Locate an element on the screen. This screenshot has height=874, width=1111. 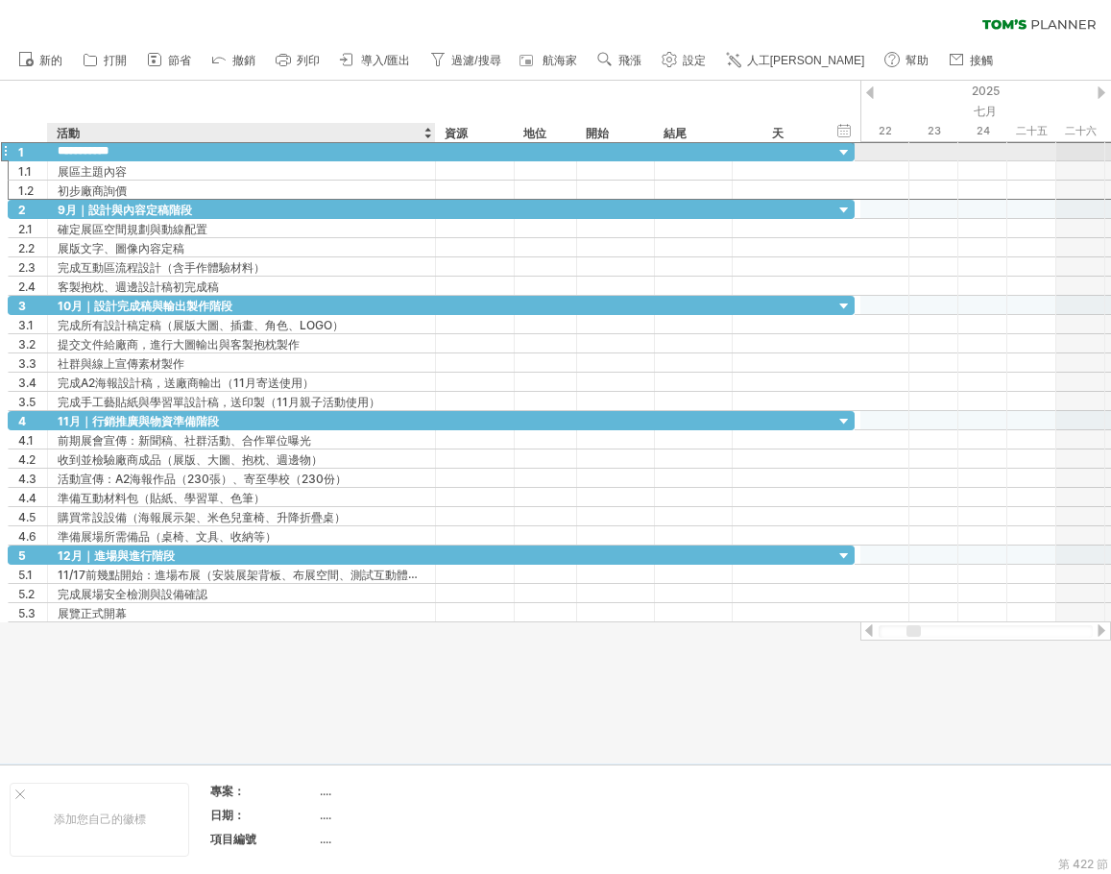
font: 展版文字、圖像內容定稿 is located at coordinates (121, 248).